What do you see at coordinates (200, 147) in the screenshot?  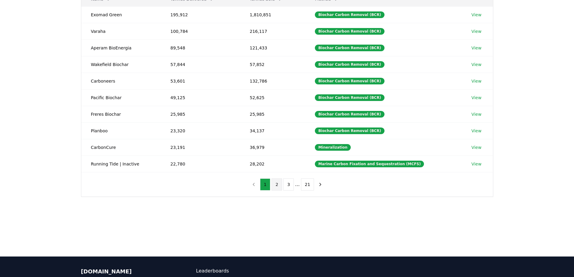 I see `td: 23,191` at bounding box center [200, 147].